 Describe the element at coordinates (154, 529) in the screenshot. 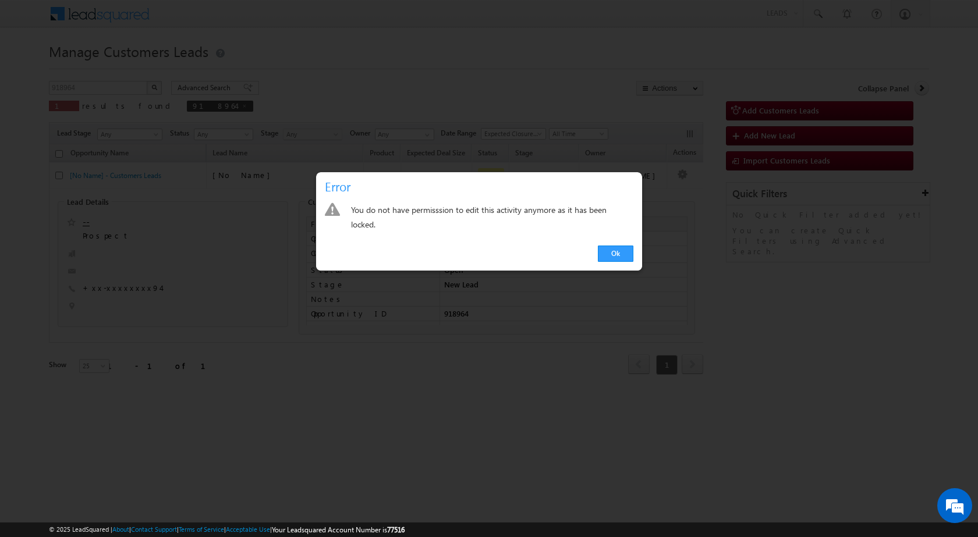

I see `a: Contact Support` at that location.